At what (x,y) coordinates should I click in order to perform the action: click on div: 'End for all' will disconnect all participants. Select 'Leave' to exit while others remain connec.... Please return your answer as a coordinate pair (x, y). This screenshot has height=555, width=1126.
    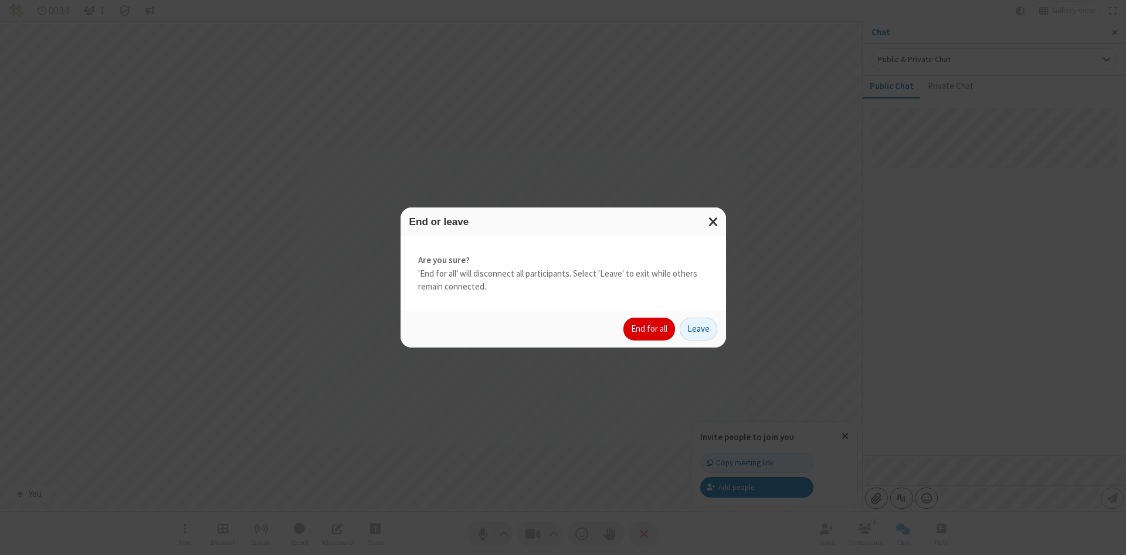
    Looking at the image, I should click on (563, 274).